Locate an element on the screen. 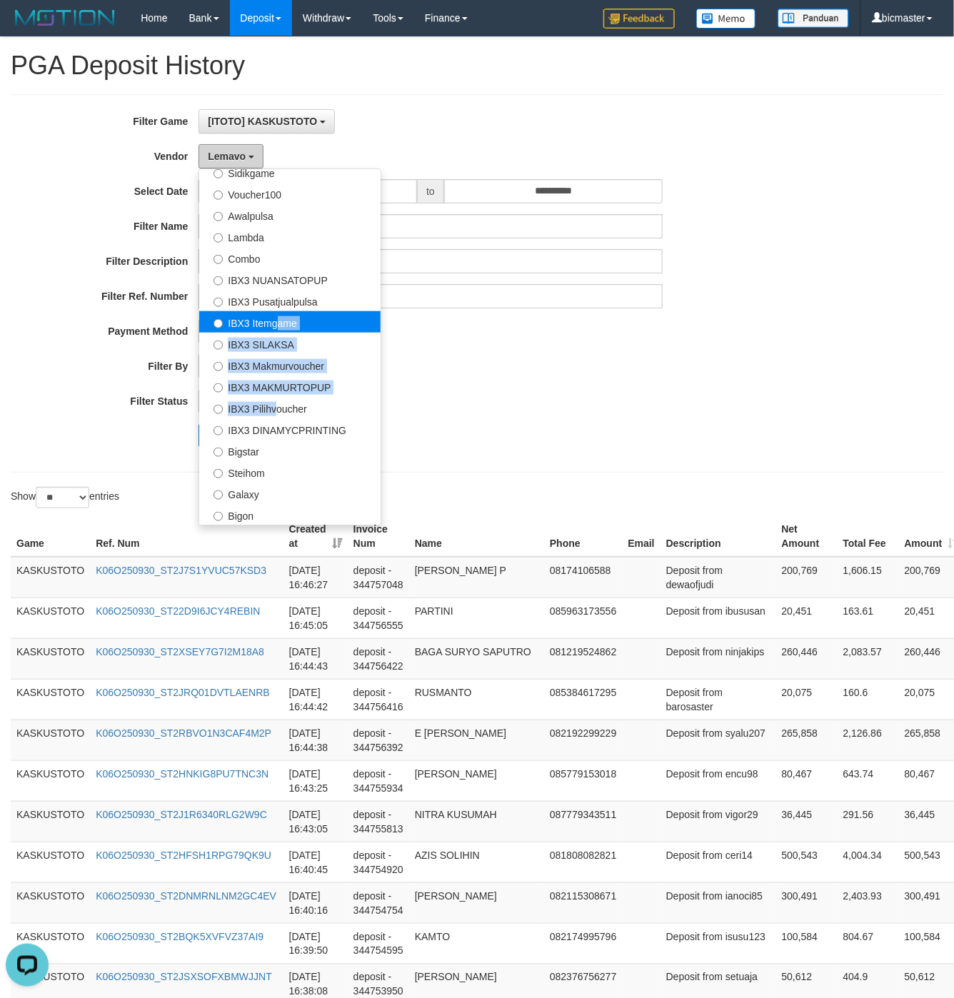  td: 2,126.86 is located at coordinates (868, 740).